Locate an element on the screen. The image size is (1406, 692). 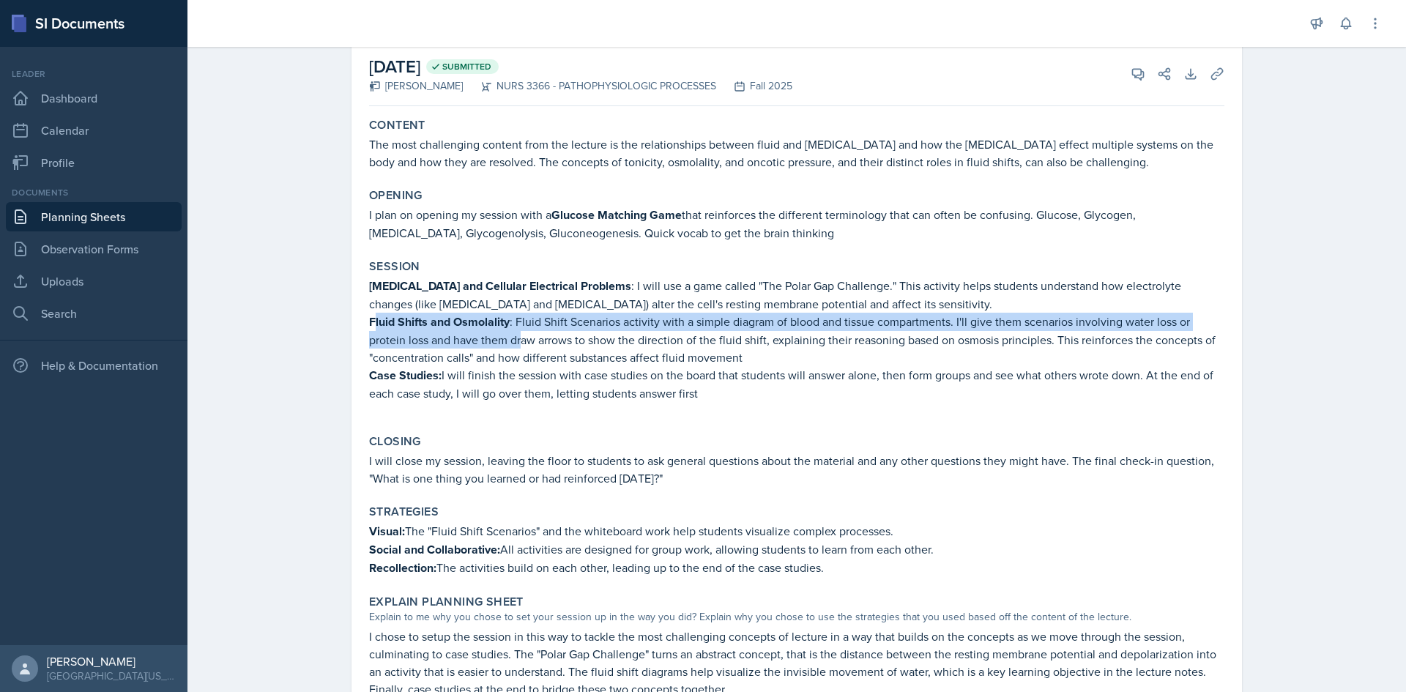
p: I will close my session, leaving the floor to students to ask general questions about the materia... is located at coordinates (797, 469).